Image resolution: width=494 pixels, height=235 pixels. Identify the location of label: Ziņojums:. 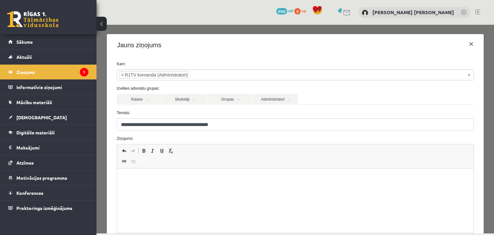
(199, 114).